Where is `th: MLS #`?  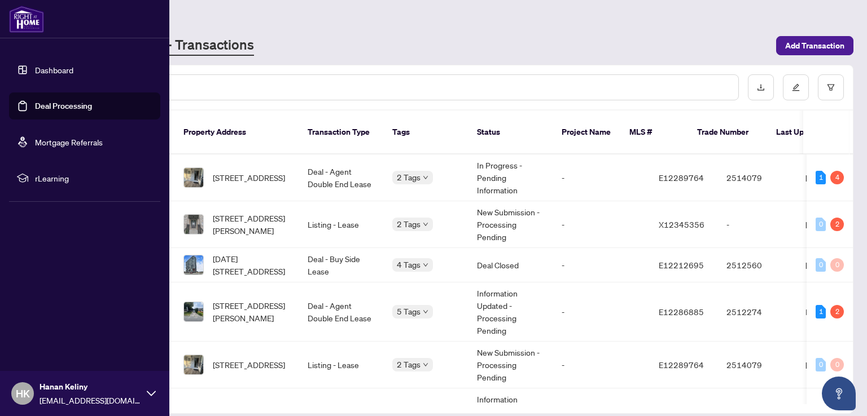
th: MLS # is located at coordinates (654, 133).